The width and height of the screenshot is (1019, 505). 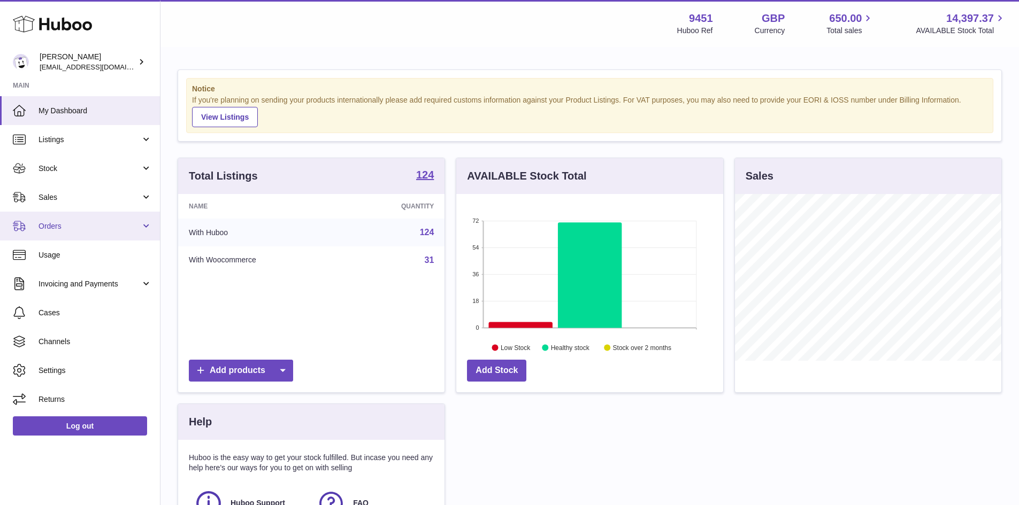 I want to click on div: If you're planning on sending your products internationally please add required customs informati..., so click(x=589, y=111).